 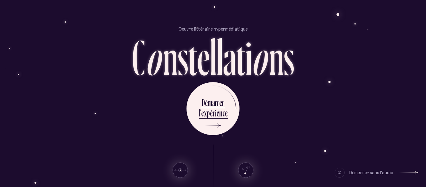 I want to click on div: c, so click(x=224, y=113).